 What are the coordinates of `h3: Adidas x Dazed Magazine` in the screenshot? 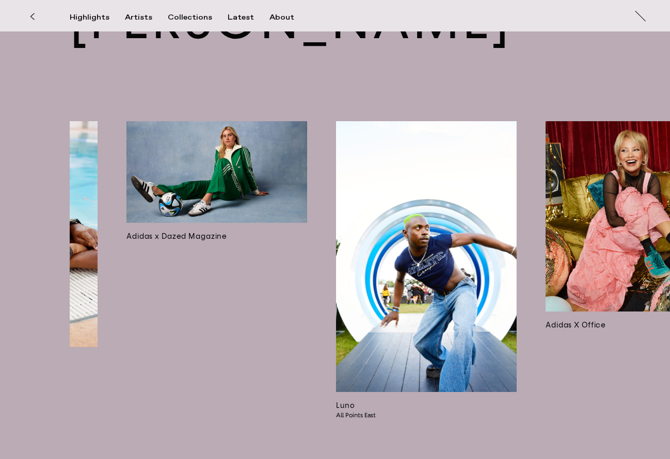 It's located at (217, 237).